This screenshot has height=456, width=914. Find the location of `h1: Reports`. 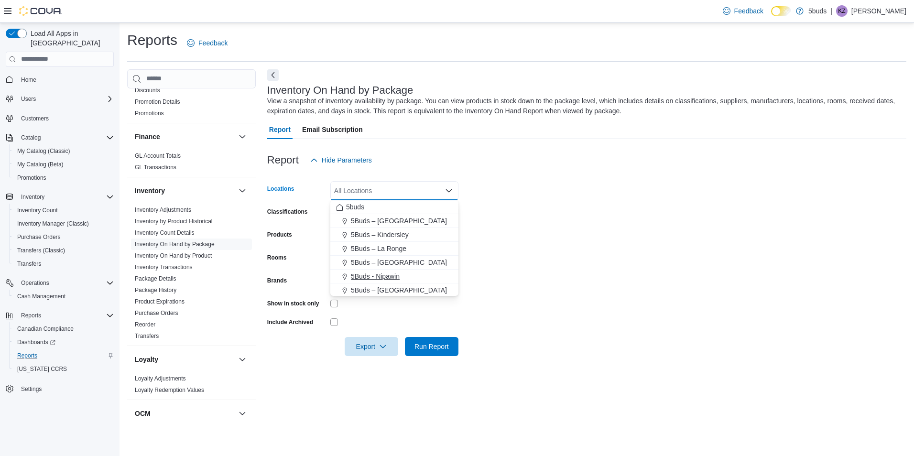

h1: Reports is located at coordinates (152, 40).